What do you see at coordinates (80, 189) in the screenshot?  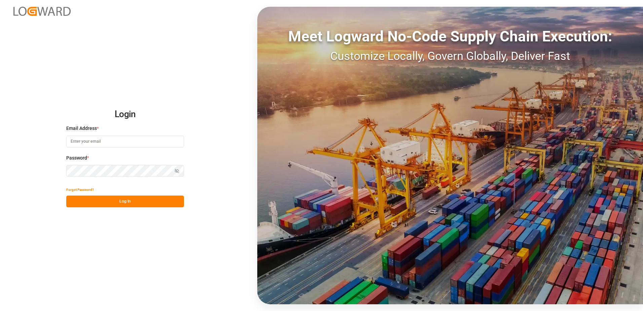 I see `button: Forgot Password?` at bounding box center [80, 189].